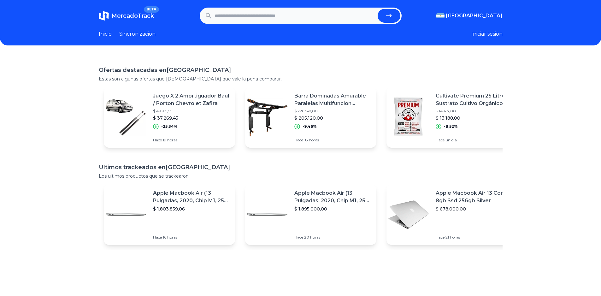 This screenshot has width=601, height=296. What do you see at coordinates (333, 140) in the screenshot?
I see `p: Hace 18 horas` at bounding box center [333, 140].